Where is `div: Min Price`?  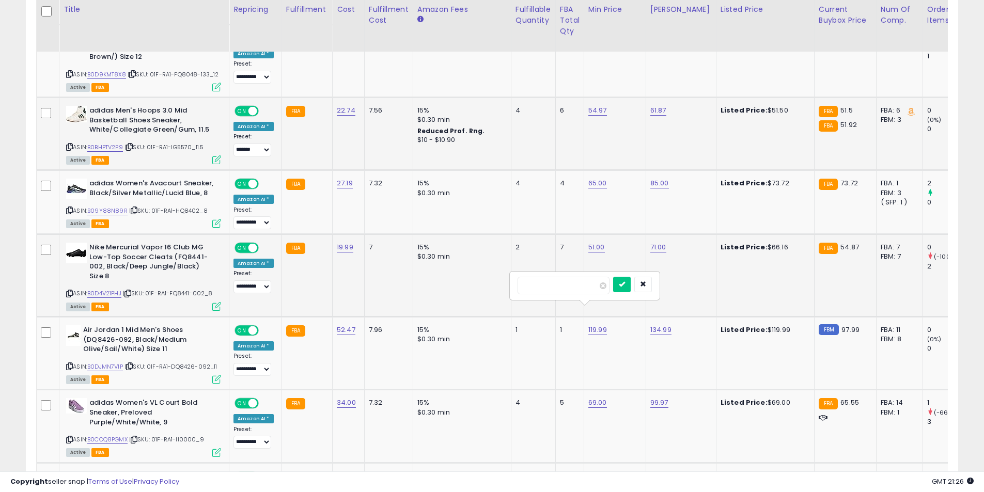 div: Min Price is located at coordinates (615, 9).